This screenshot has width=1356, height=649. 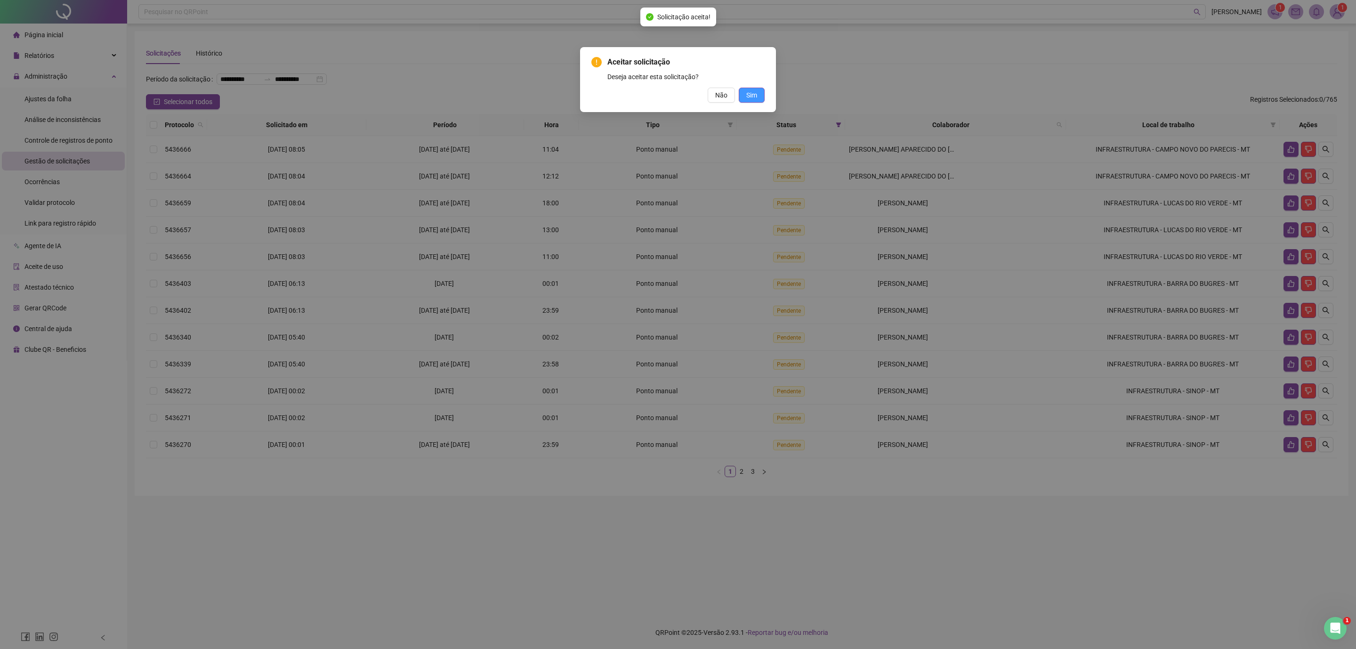 I want to click on div: Deseja aceitar esta solicitação?, so click(x=686, y=77).